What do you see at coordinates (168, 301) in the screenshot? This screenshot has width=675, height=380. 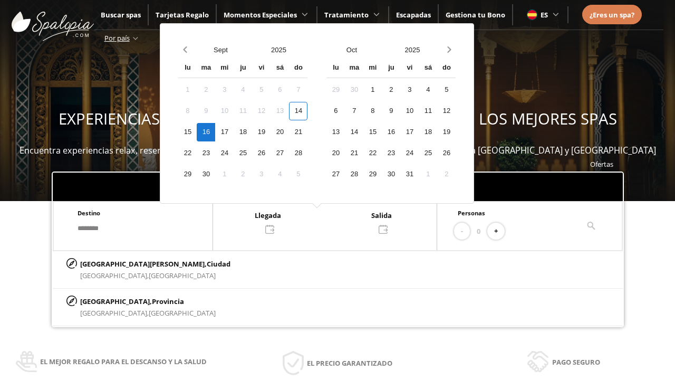 I see `span: Provincia` at bounding box center [168, 301].